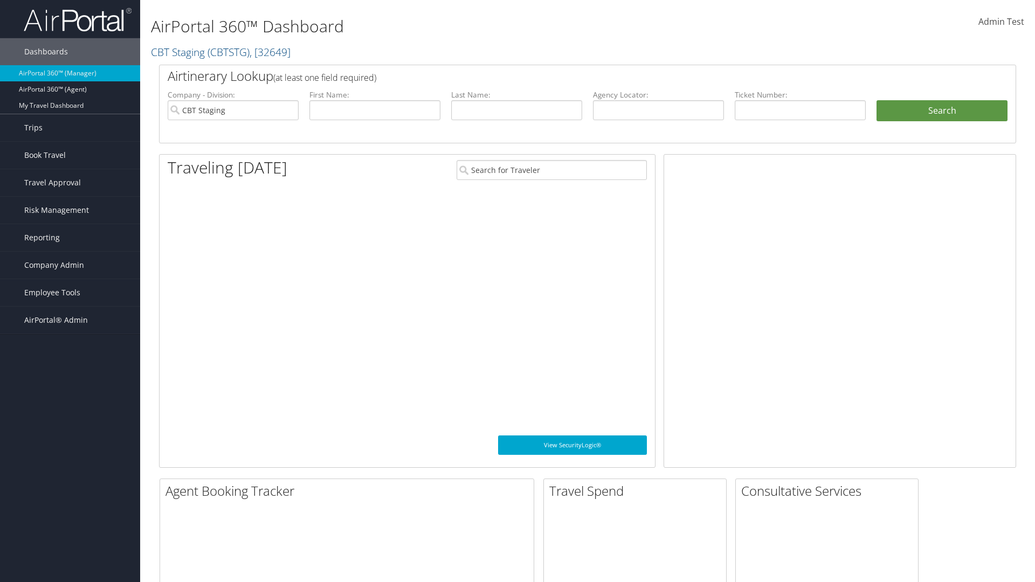  Describe the element at coordinates (1001, 22) in the screenshot. I see `span: Admin Test` at that location.